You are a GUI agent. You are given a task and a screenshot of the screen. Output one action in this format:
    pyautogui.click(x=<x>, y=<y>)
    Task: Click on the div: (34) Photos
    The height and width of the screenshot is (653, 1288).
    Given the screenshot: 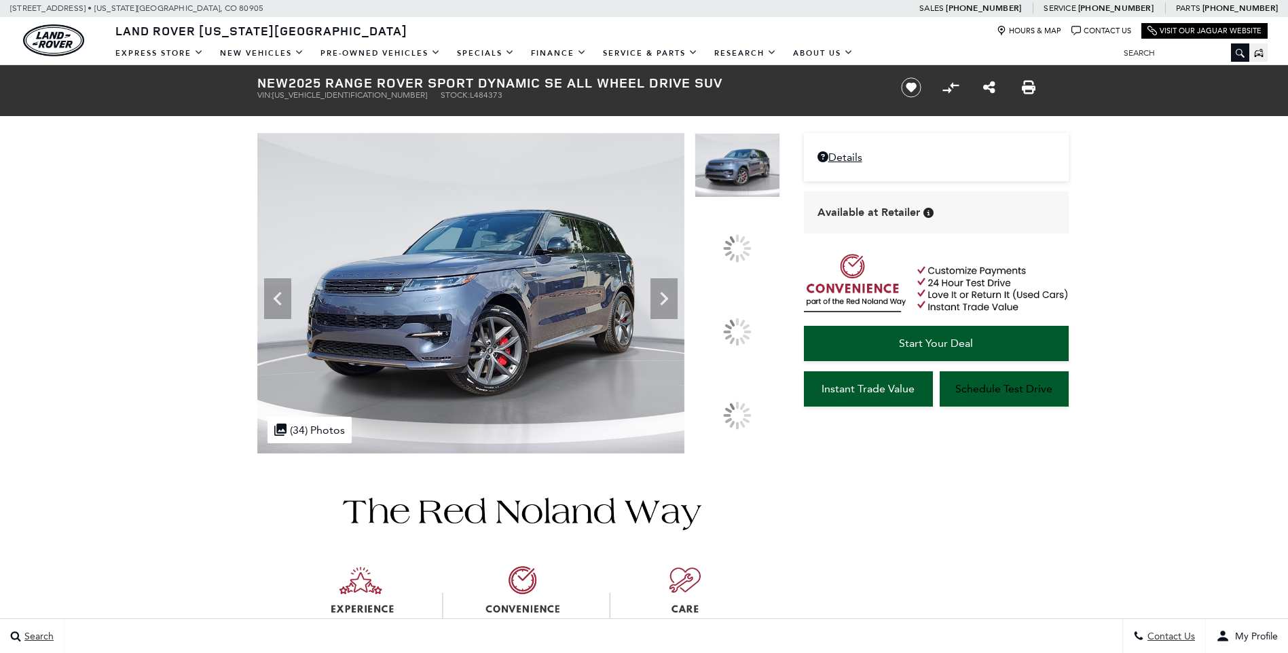 What is the action you would take?
    pyautogui.click(x=310, y=430)
    